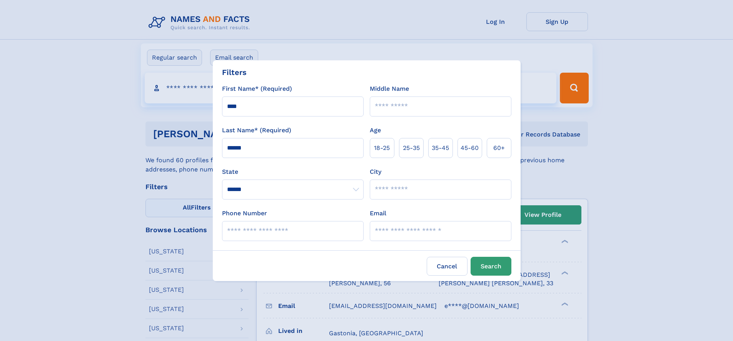 This screenshot has height=341, width=733. Describe the element at coordinates (375, 130) in the screenshot. I see `label: Age` at that location.